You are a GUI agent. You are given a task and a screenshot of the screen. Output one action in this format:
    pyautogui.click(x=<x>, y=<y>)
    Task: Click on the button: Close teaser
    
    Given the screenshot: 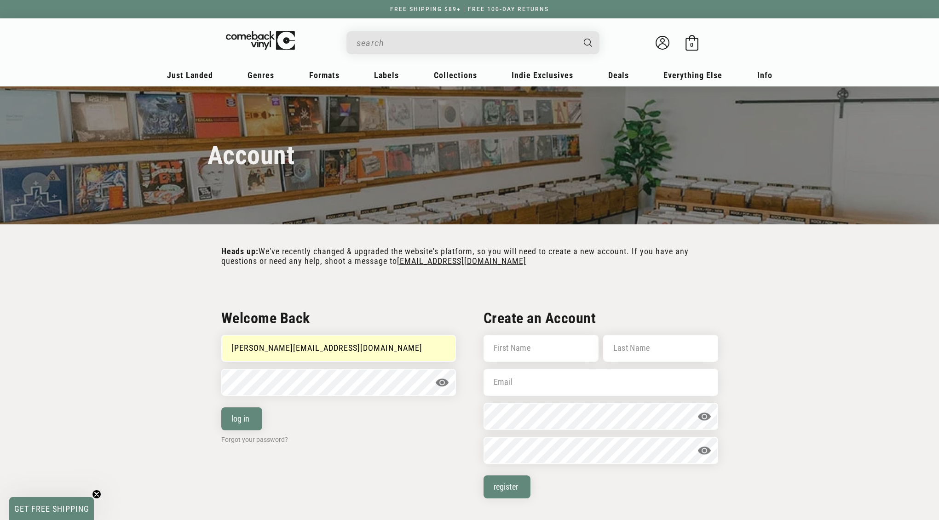 What is the action you would take?
    pyautogui.click(x=97, y=495)
    